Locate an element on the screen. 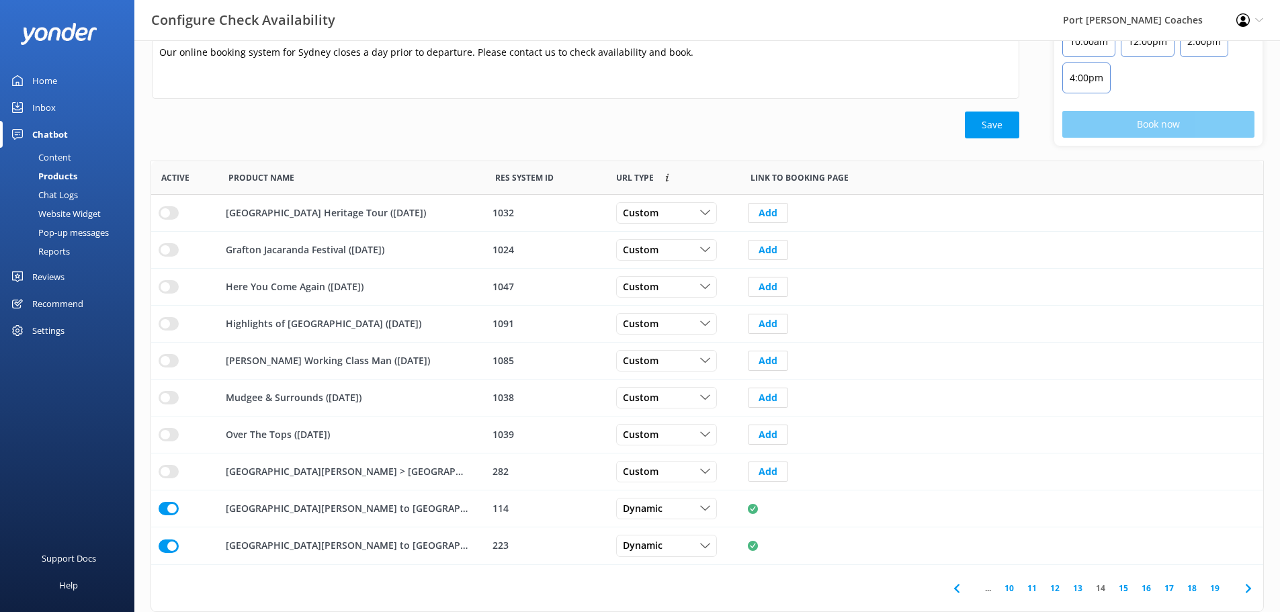 This screenshot has width=1280, height=612. div: grid is located at coordinates (707, 380).